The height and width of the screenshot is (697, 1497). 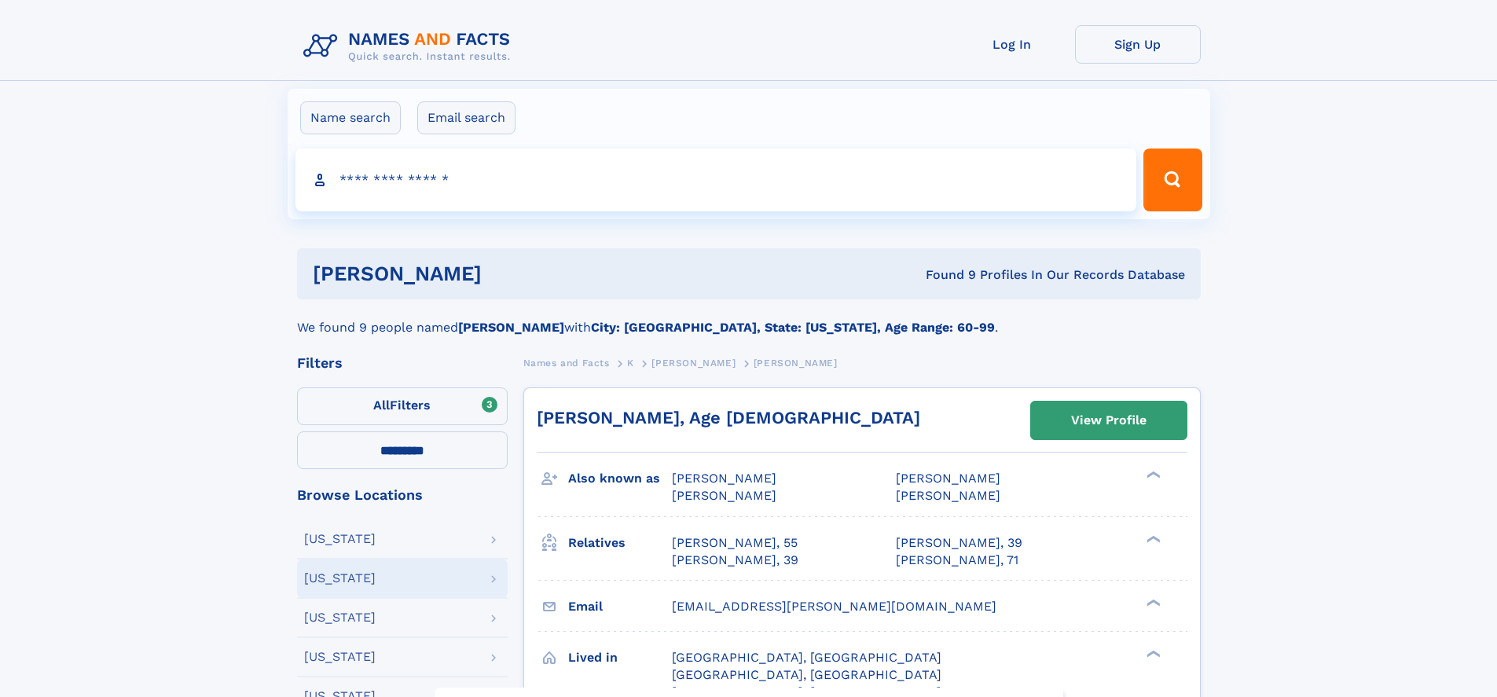 What do you see at coordinates (567, 362) in the screenshot?
I see `a: Names and Facts` at bounding box center [567, 362].